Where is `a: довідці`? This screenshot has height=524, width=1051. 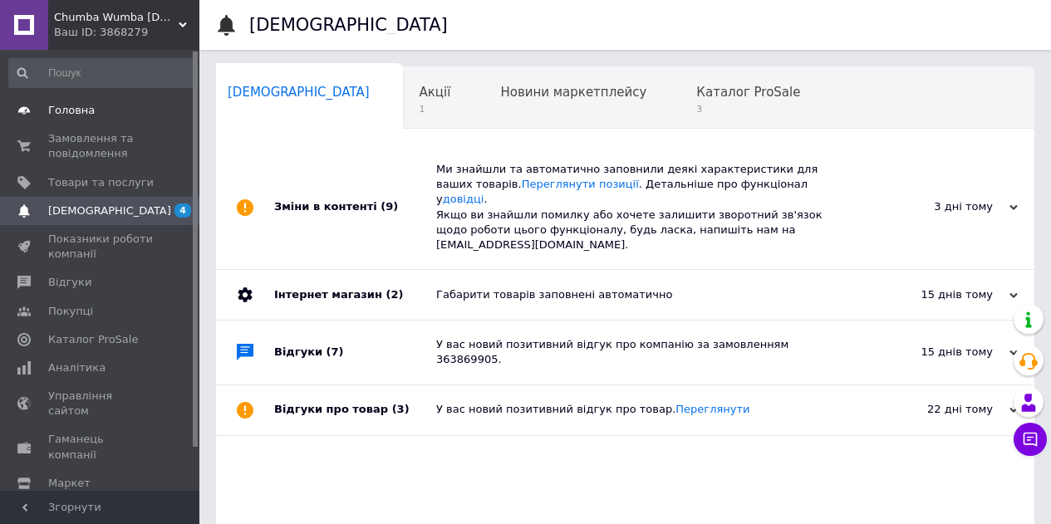 a: довідці is located at coordinates (464, 199).